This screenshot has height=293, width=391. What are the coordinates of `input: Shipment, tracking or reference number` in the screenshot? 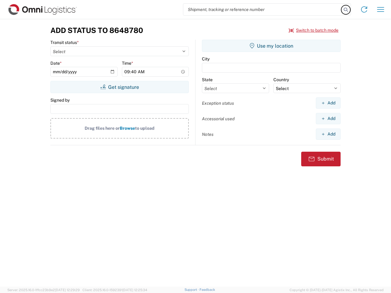 It's located at (262, 9).